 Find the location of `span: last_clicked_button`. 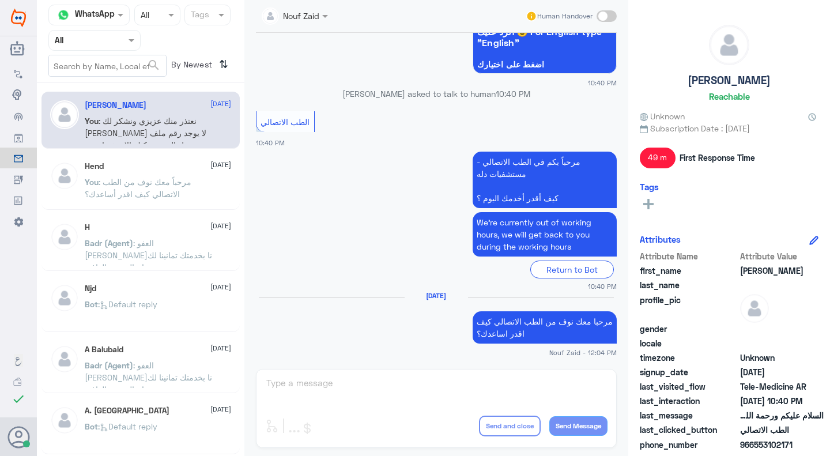

span: last_clicked_button is located at coordinates (689, 430).